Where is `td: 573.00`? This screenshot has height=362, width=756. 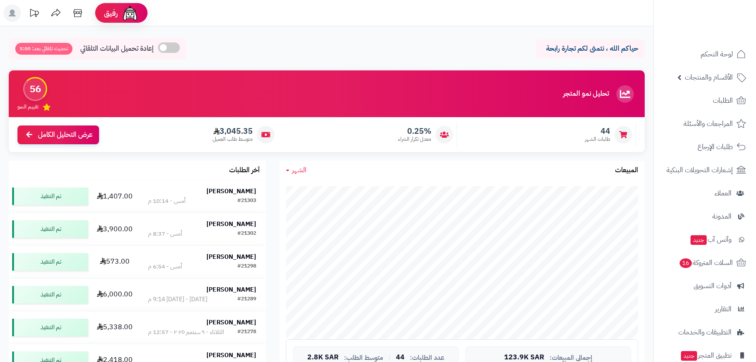 td: 573.00 is located at coordinates (115, 262).